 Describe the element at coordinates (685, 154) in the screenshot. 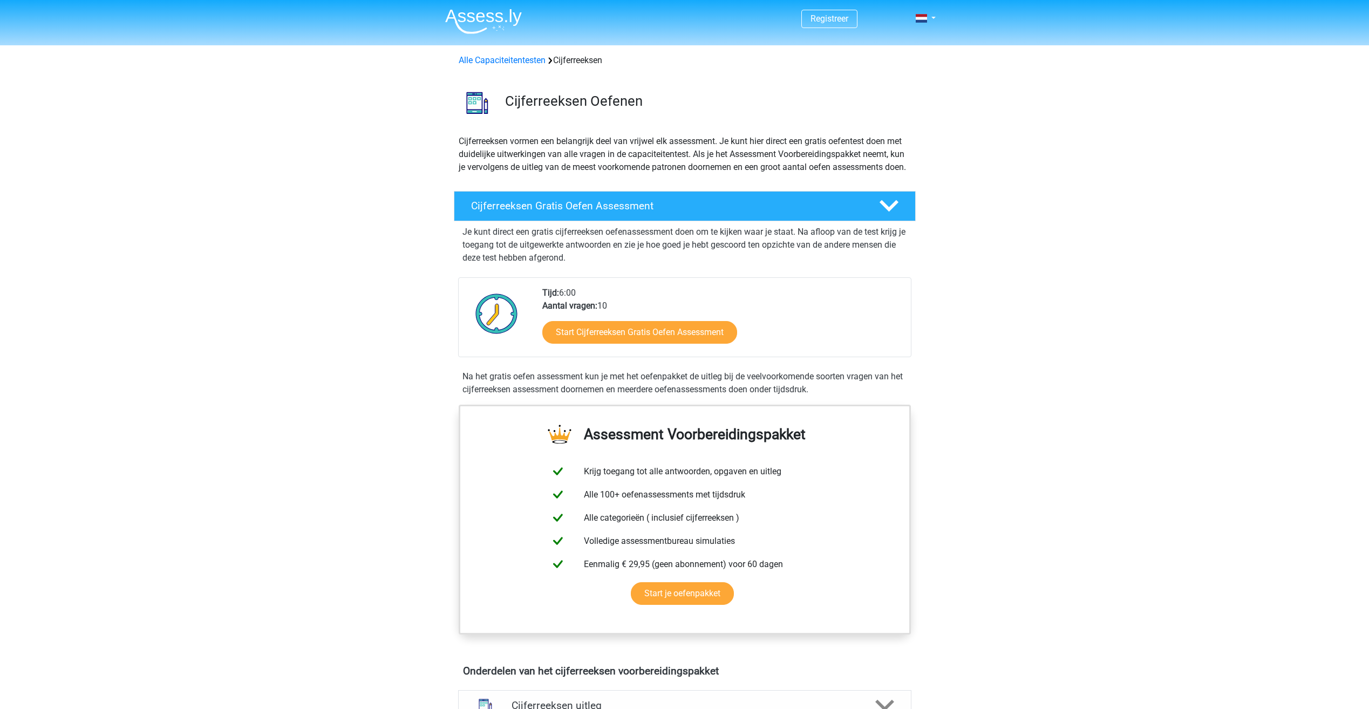

I see `p: Cijferreeksen vormen een belangrijk deel van vrijwel elk assessment. Je kunt hier direct een grat...` at that location.